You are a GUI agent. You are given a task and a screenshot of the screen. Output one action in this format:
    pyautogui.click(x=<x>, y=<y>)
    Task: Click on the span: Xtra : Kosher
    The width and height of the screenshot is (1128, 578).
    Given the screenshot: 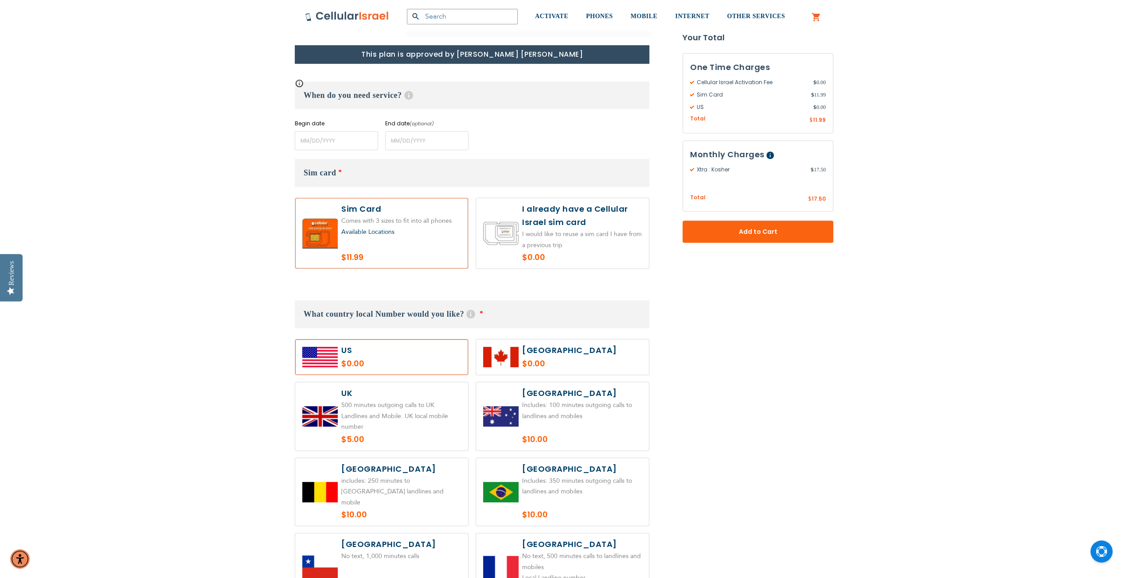 What is the action you would take?
    pyautogui.click(x=750, y=170)
    